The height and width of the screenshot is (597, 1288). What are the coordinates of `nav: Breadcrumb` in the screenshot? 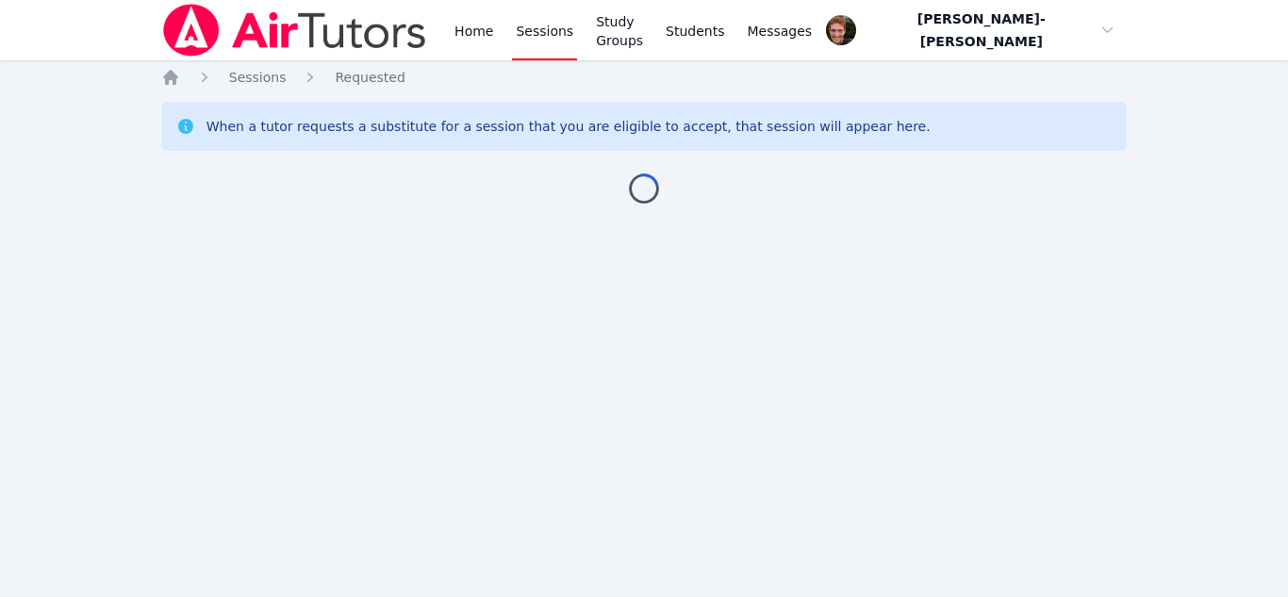 It's located at (644, 77).